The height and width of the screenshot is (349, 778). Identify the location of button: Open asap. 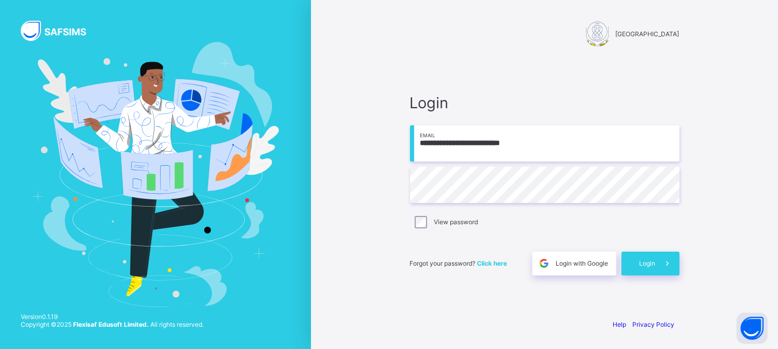
(752, 328).